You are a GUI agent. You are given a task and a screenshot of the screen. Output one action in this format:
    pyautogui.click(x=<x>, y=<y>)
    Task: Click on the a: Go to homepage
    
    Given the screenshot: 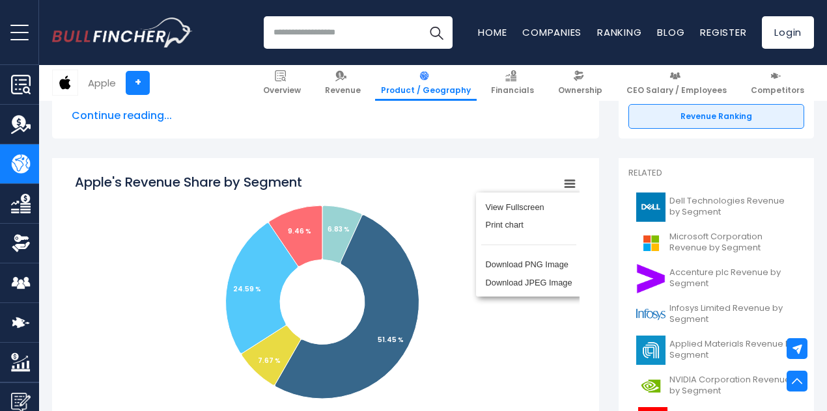 What is the action you would take?
    pyautogui.click(x=122, y=33)
    